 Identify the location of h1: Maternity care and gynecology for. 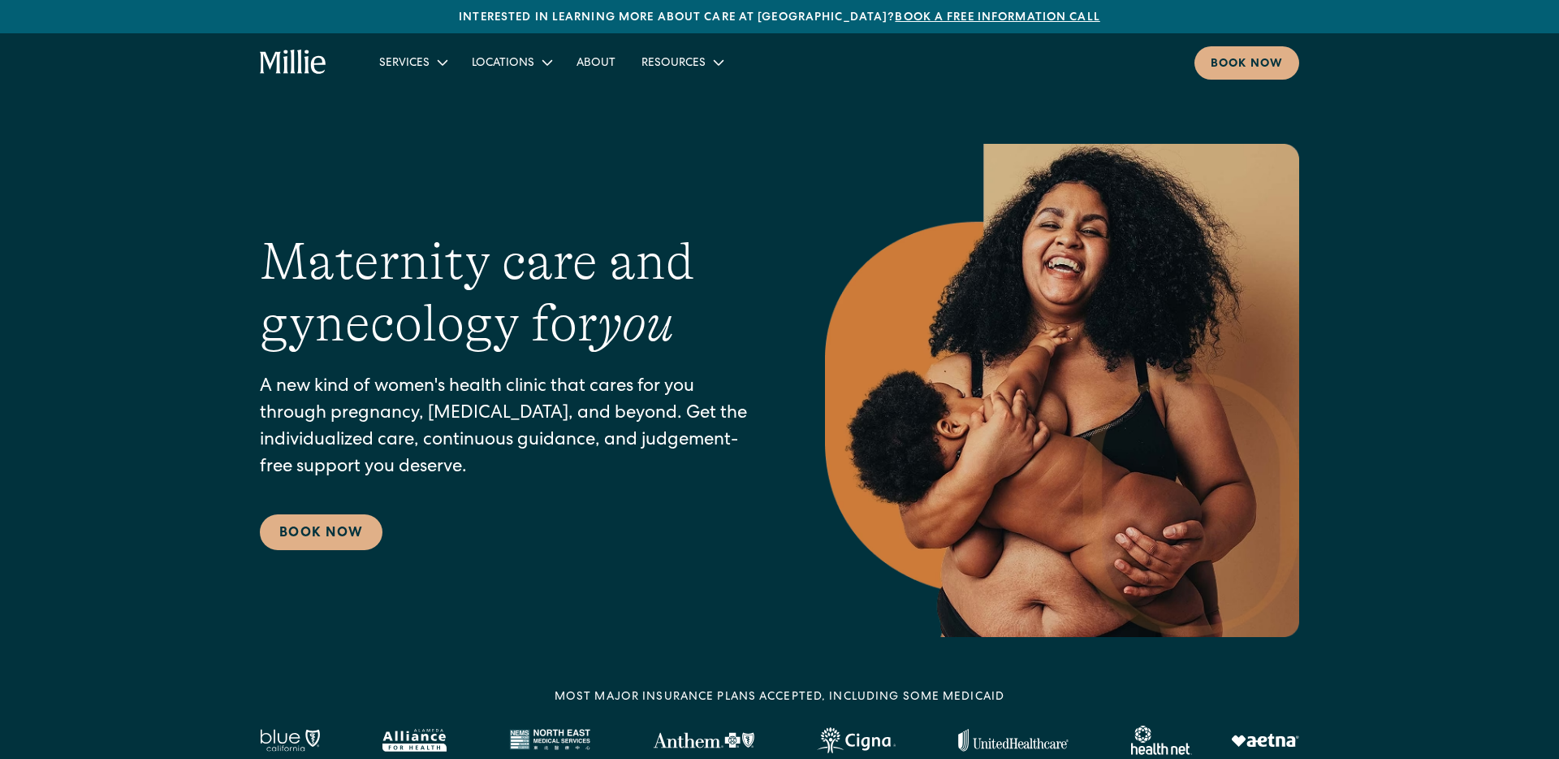
(510, 293).